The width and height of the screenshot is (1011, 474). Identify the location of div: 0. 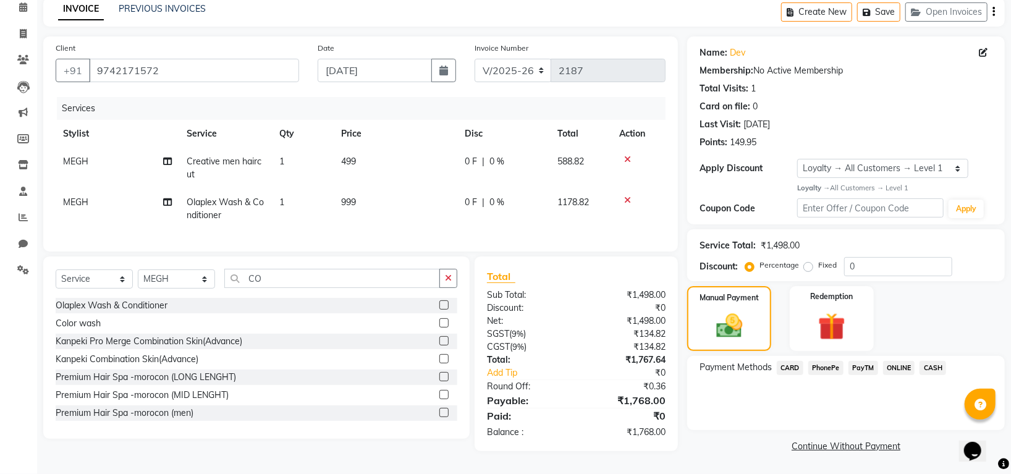
(755, 106).